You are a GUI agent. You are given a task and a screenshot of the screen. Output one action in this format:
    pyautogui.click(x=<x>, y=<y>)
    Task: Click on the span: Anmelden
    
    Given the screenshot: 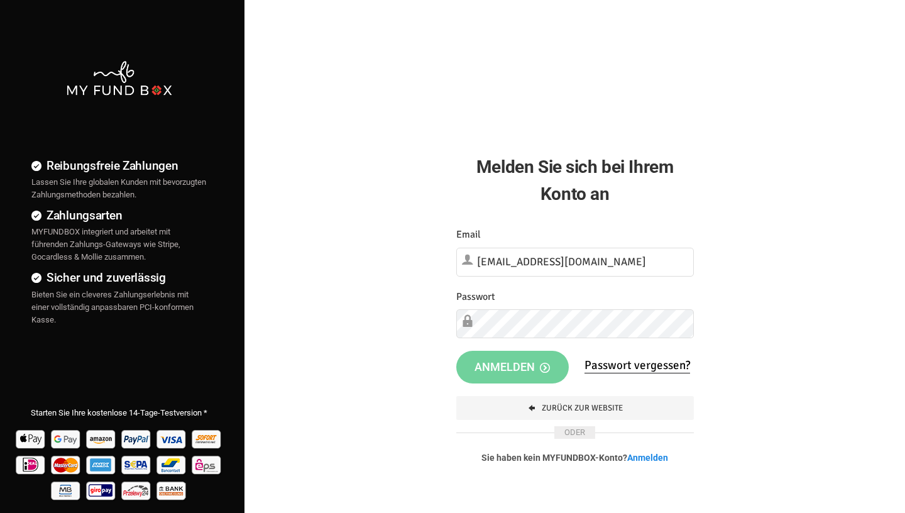 What is the action you would take?
    pyautogui.click(x=512, y=366)
    